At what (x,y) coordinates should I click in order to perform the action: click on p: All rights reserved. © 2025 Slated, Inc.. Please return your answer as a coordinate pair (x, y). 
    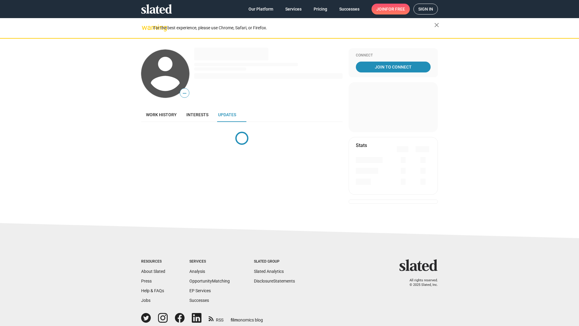
    Looking at the image, I should click on (420, 282).